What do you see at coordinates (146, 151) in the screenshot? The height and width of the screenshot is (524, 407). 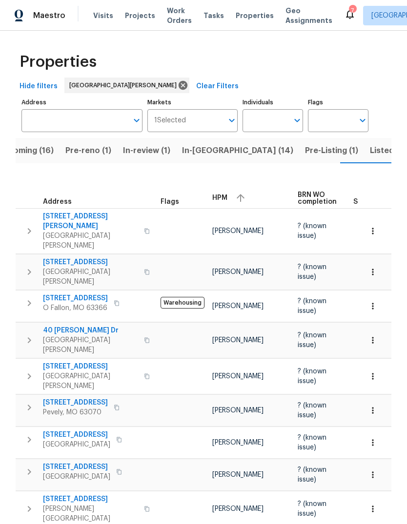 I see `span: In-review (1)` at bounding box center [146, 151].